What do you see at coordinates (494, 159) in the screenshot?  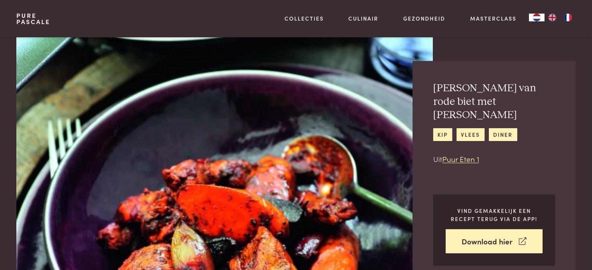 I see `p: Uit` at bounding box center [494, 159].